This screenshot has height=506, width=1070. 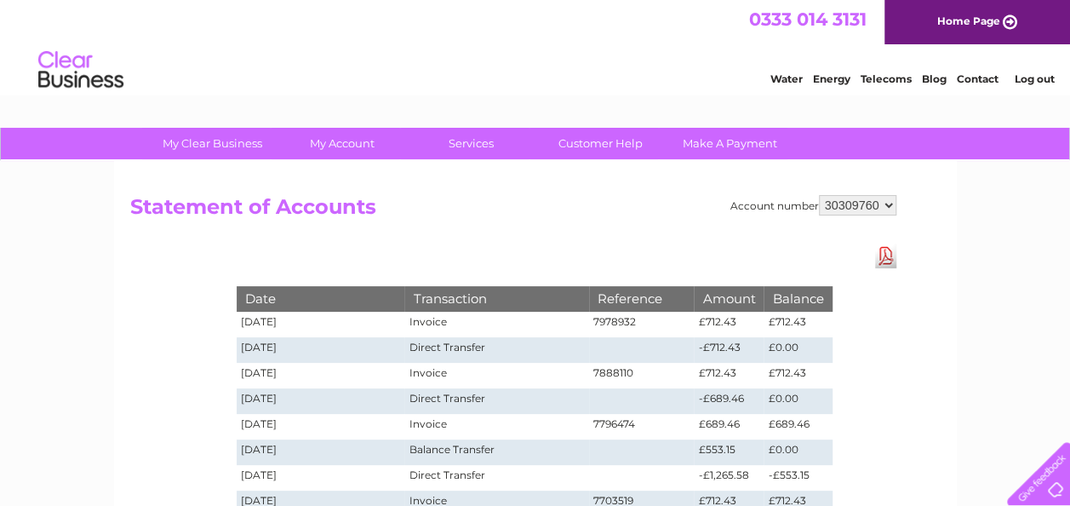 What do you see at coordinates (642, 324) in the screenshot?
I see `td: 7978932` at bounding box center [642, 324].